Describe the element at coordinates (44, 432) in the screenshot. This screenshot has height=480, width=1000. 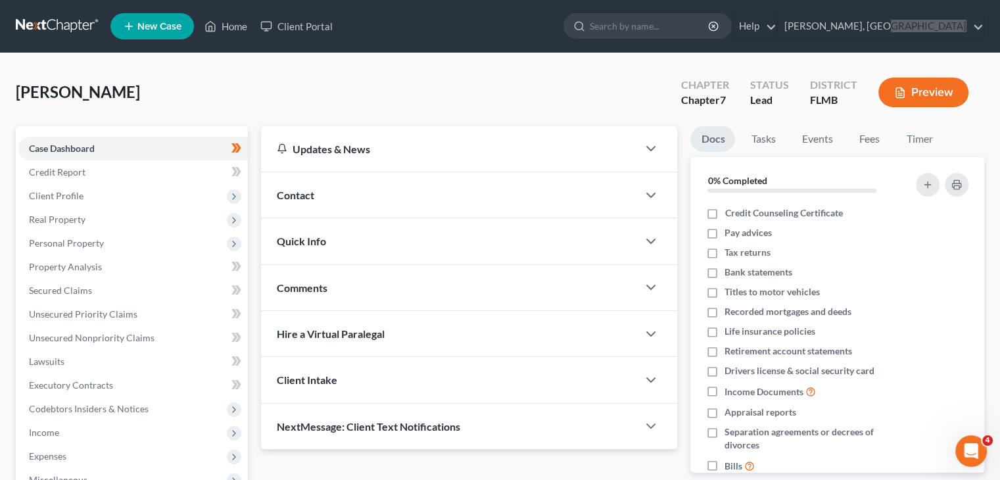
I see `span: Income` at that location.